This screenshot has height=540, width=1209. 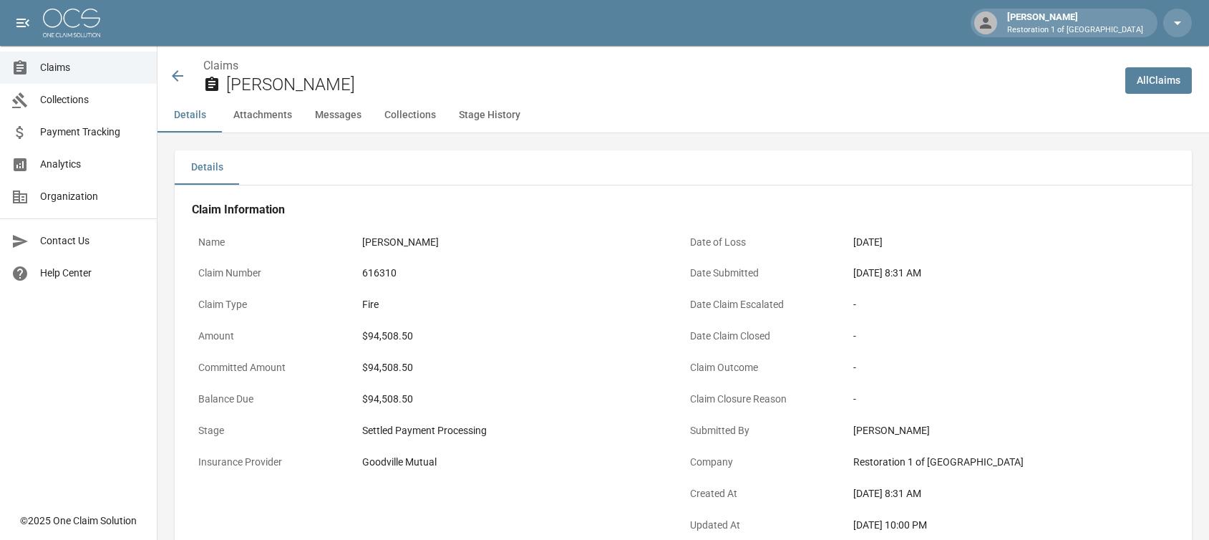 What do you see at coordinates (23, 23) in the screenshot?
I see `button: open drawer` at bounding box center [23, 23].